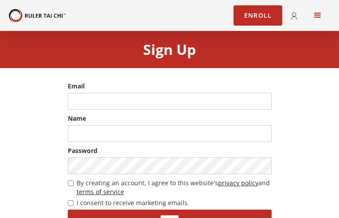 The width and height of the screenshot is (339, 218). I want to click on label: Password, so click(170, 151).